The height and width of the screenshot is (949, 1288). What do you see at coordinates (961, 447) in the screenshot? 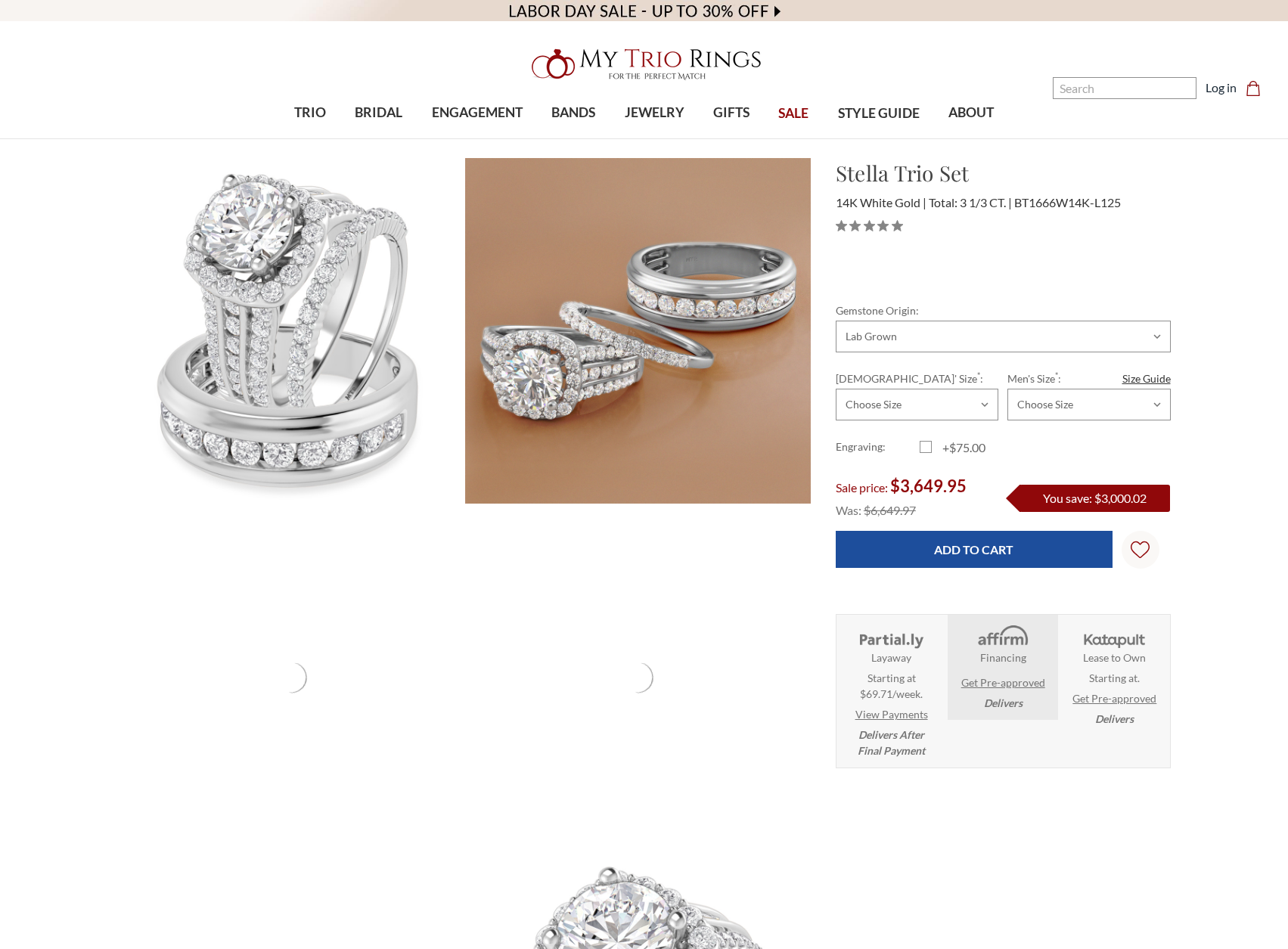
I see `label: +$75.00` at bounding box center [961, 447].